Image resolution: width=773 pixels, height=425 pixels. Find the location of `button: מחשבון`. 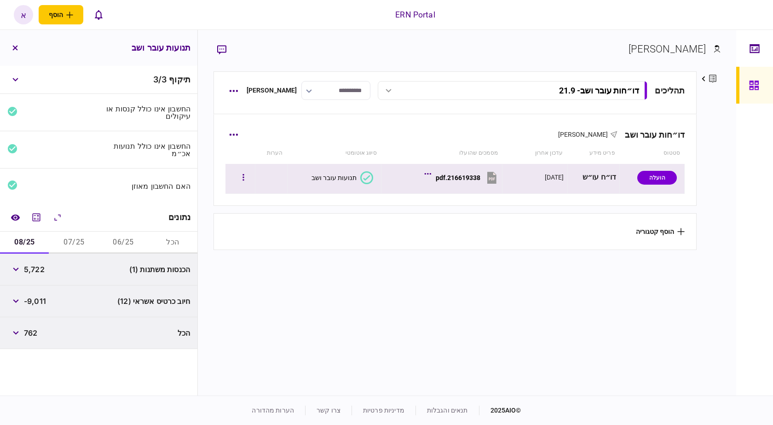

button: מחשבון is located at coordinates (36, 217).